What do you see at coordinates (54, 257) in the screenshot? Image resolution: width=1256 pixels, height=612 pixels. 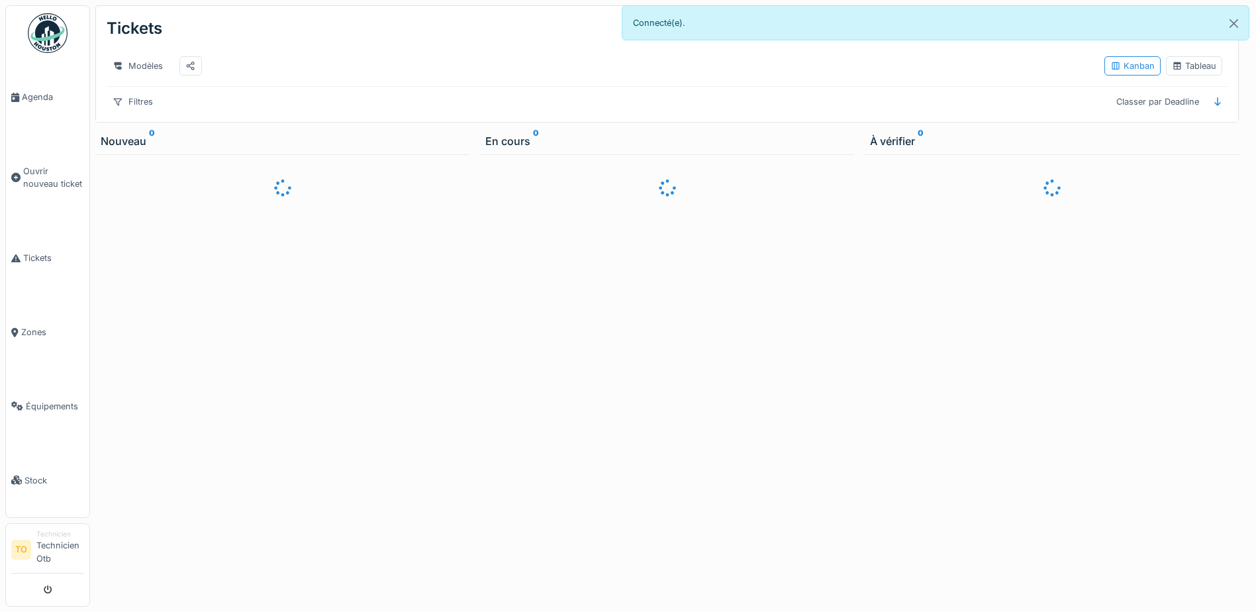 I see `span: Tickets` at bounding box center [54, 257].